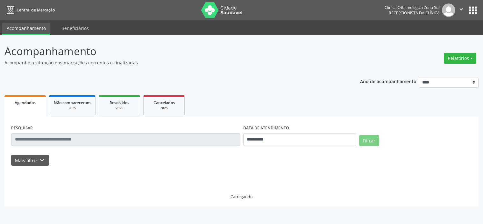  What do you see at coordinates (75, 28) in the screenshot?
I see `a: Beneficiários` at bounding box center [75, 28].